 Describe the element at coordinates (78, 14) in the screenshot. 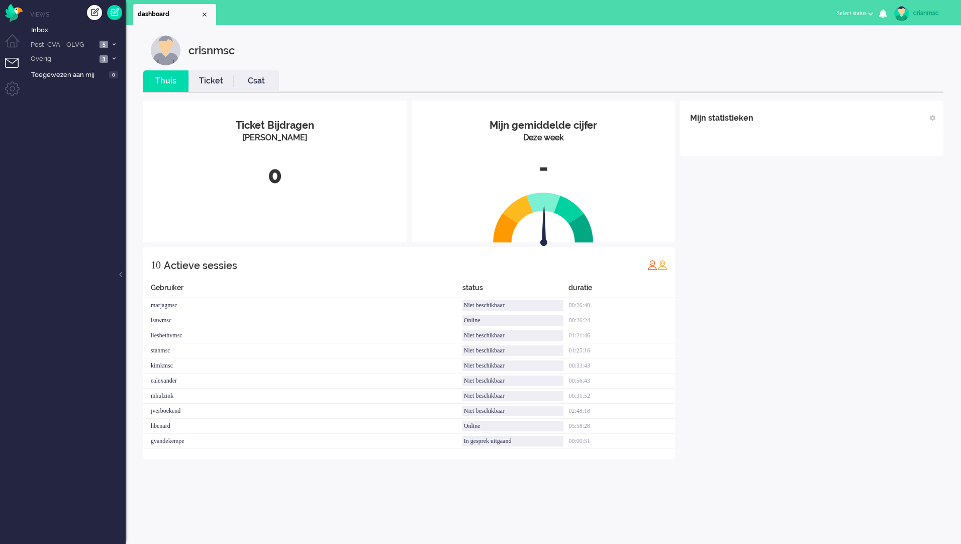

I see `li: Views` at that location.